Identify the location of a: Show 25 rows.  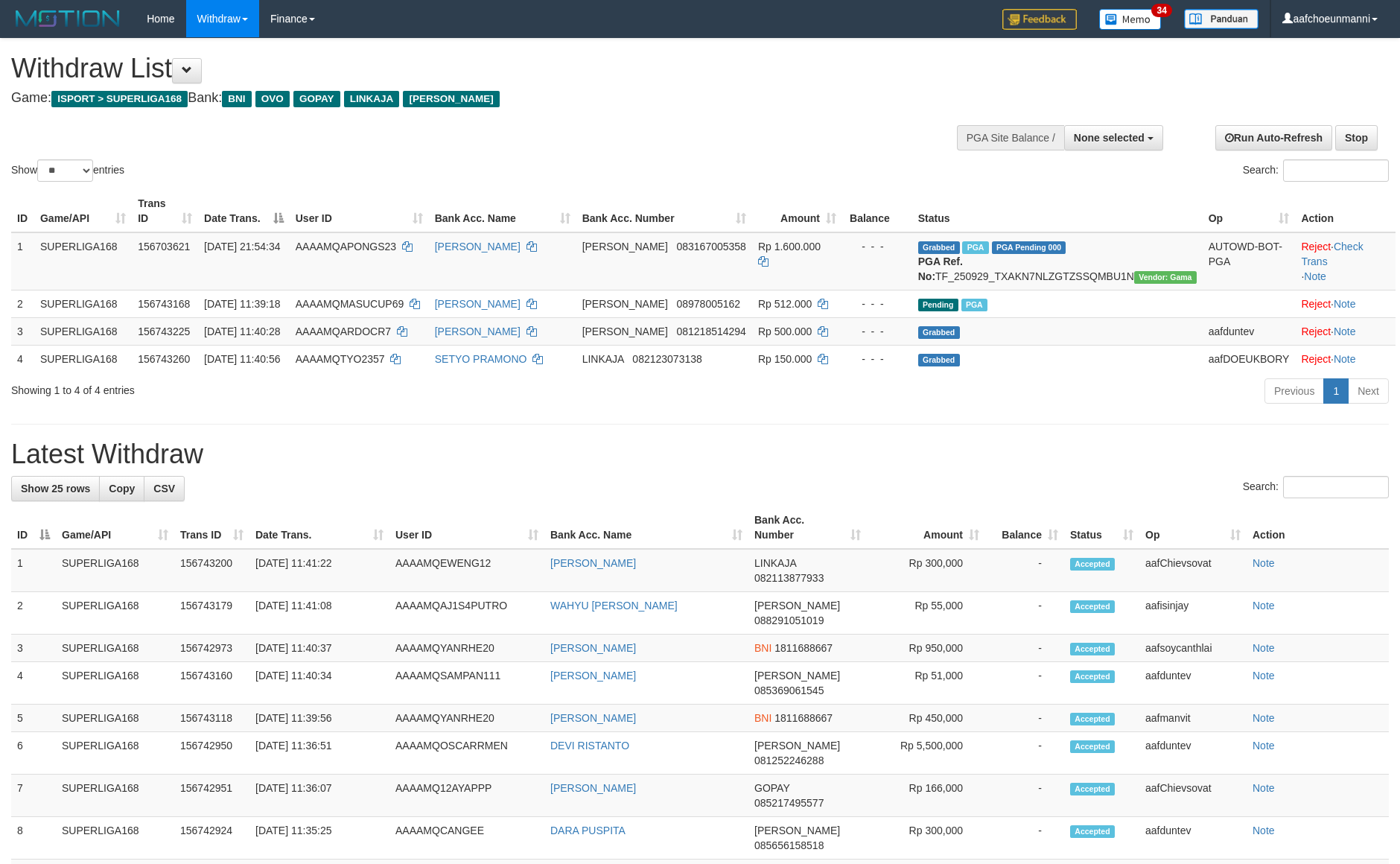
(55, 488).